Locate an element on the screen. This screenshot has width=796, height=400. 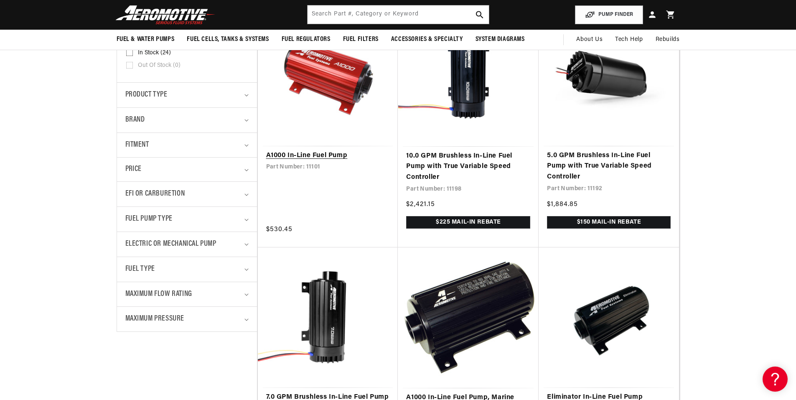
span: Rebuilds is located at coordinates (668, 40).